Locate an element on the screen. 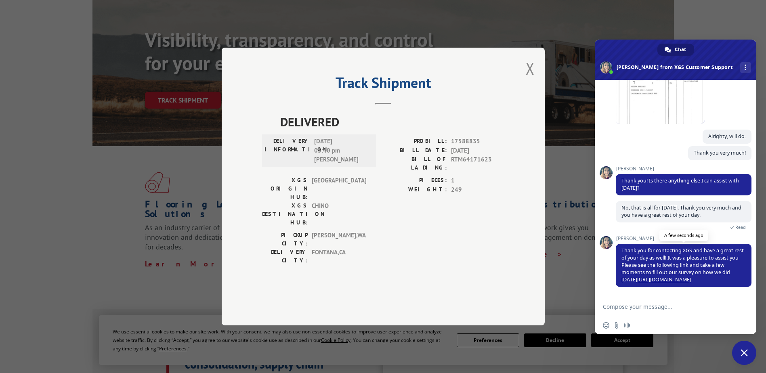 This screenshot has height=373, width=766. span: FONTANA , CA is located at coordinates (339, 257).